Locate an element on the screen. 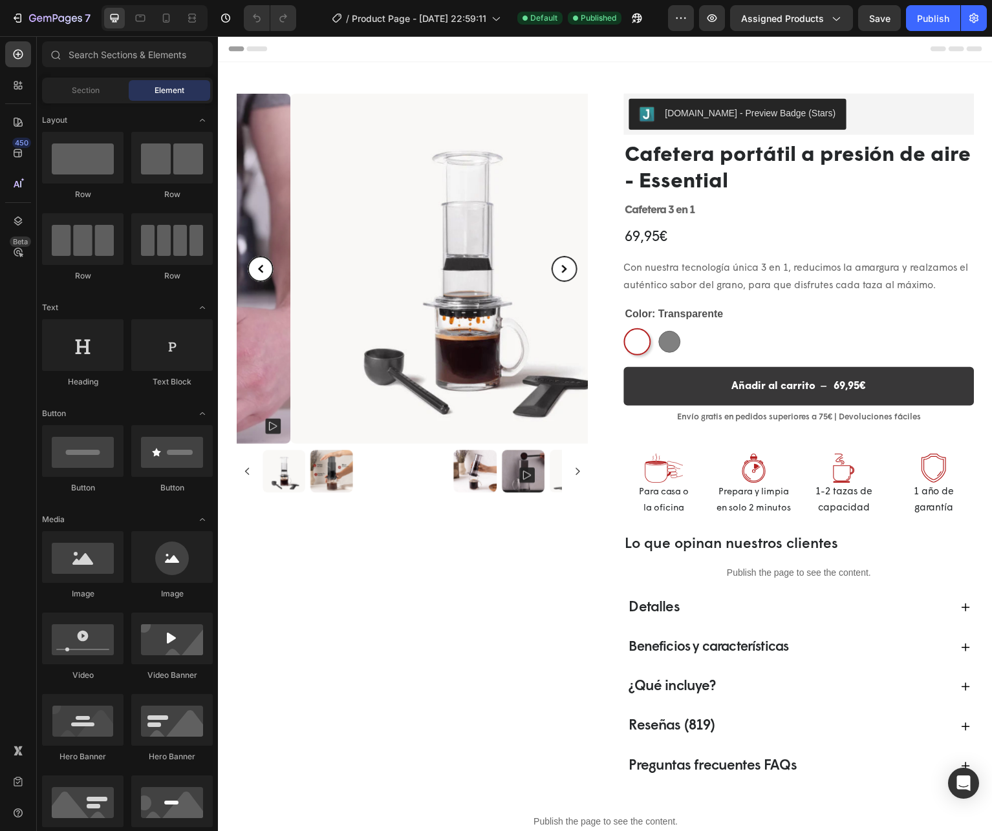  div: Undo/Redo is located at coordinates (270, 18).